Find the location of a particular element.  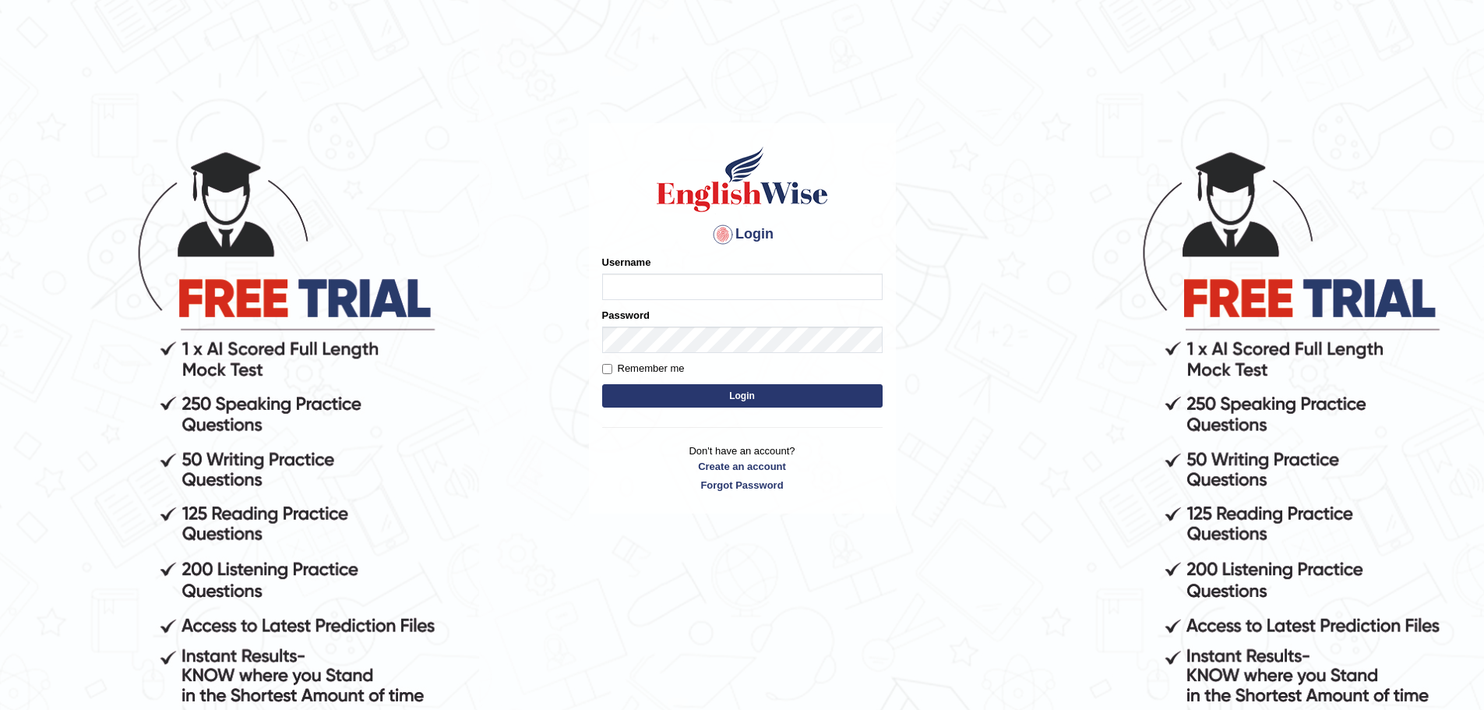

label: Password is located at coordinates (626, 315).